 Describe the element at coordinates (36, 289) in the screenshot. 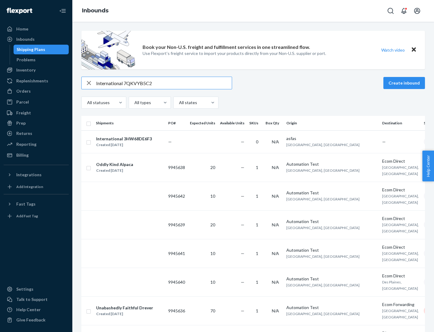

I see `a: Settings` at that location.